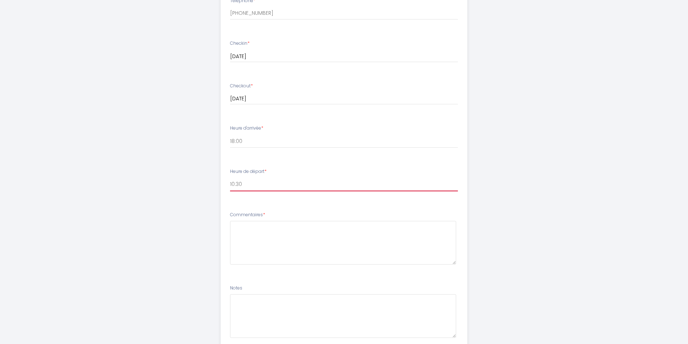 The width and height of the screenshot is (688, 344). What do you see at coordinates (236, 288) in the screenshot?
I see `label: Notes` at bounding box center [236, 288].